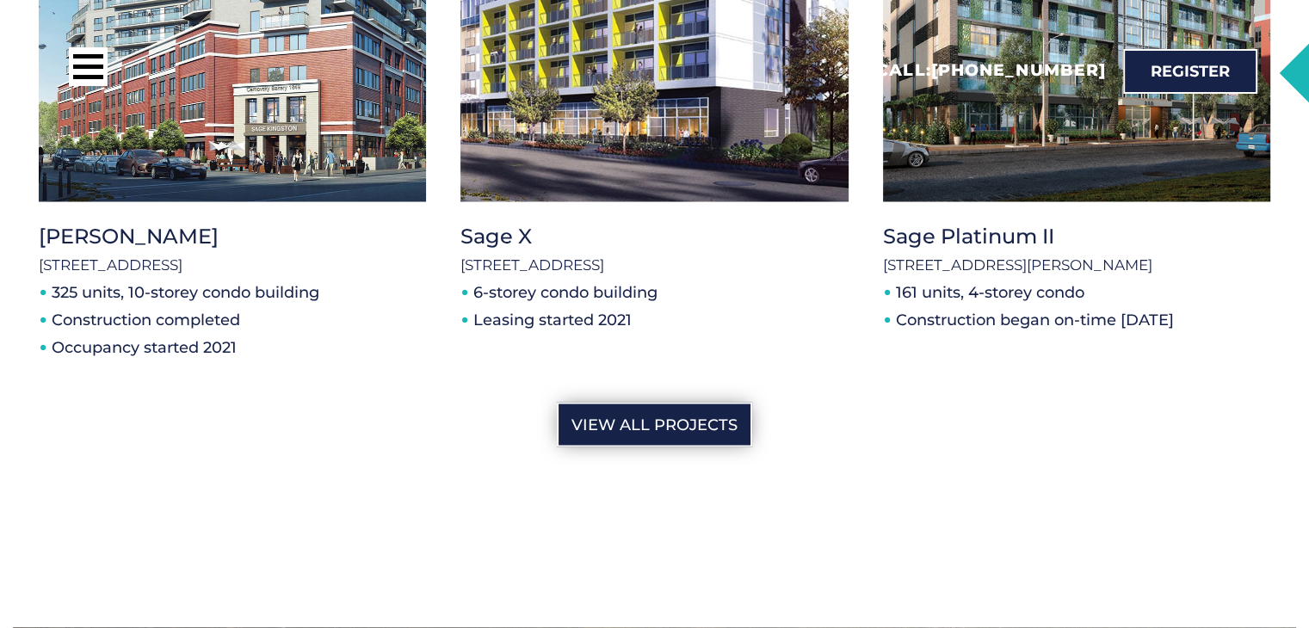  I want to click on a: Sage Platinum II, so click(968, 235).